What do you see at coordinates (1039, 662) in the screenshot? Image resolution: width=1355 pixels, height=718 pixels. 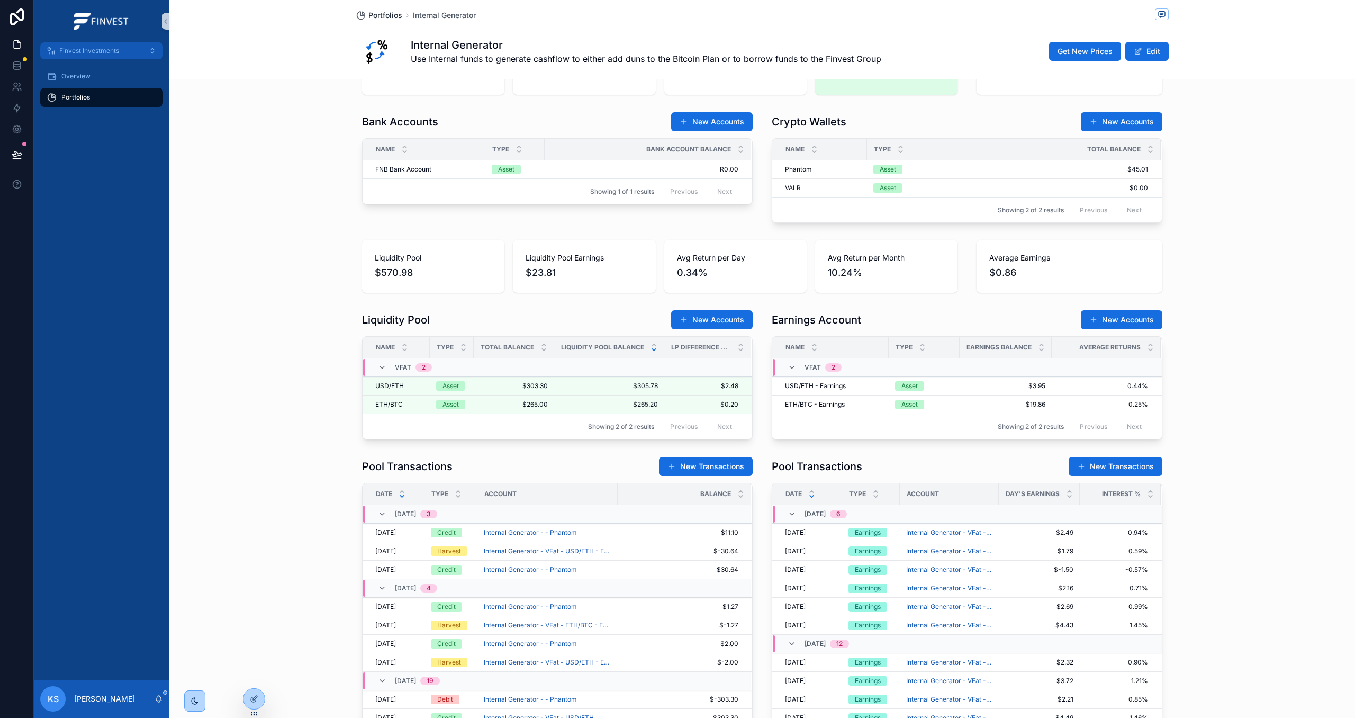 I see `span: $2.32` at bounding box center [1039, 662].